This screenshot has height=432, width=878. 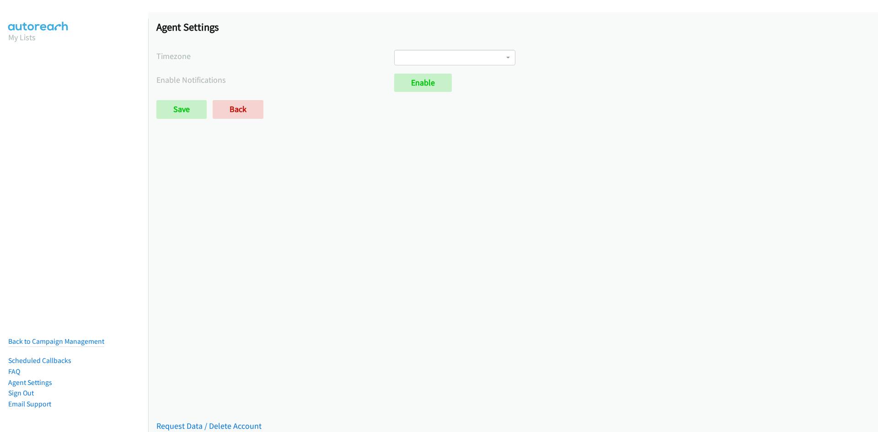 What do you see at coordinates (56, 341) in the screenshot?
I see `a: Back to Campaign Management` at bounding box center [56, 341].